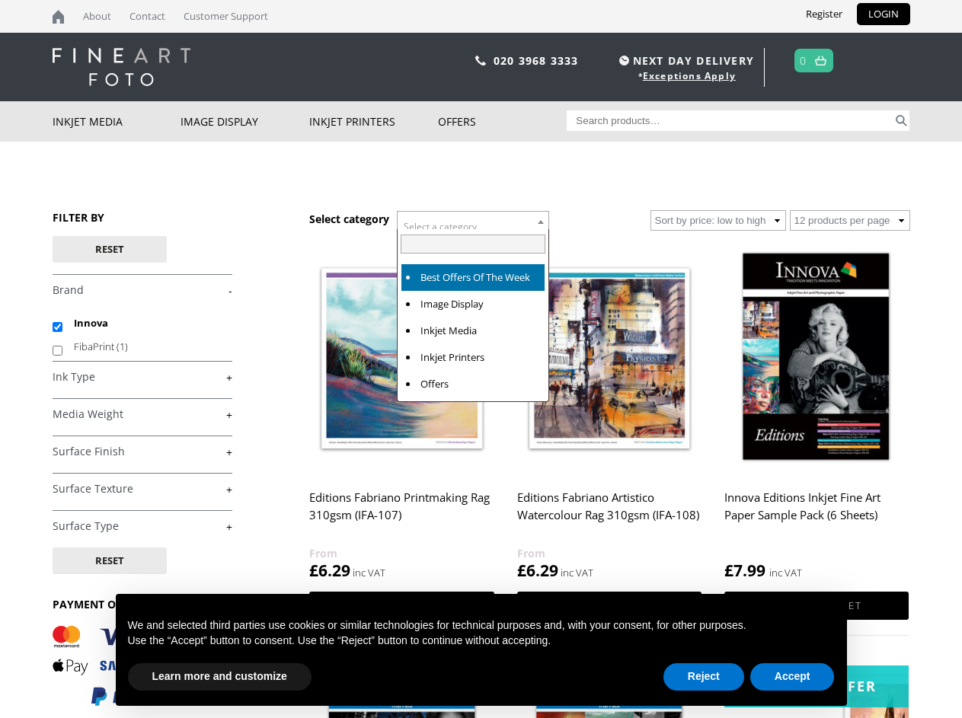  What do you see at coordinates (820, 60) in the screenshot?
I see `img: basket.svg` at bounding box center [820, 60].